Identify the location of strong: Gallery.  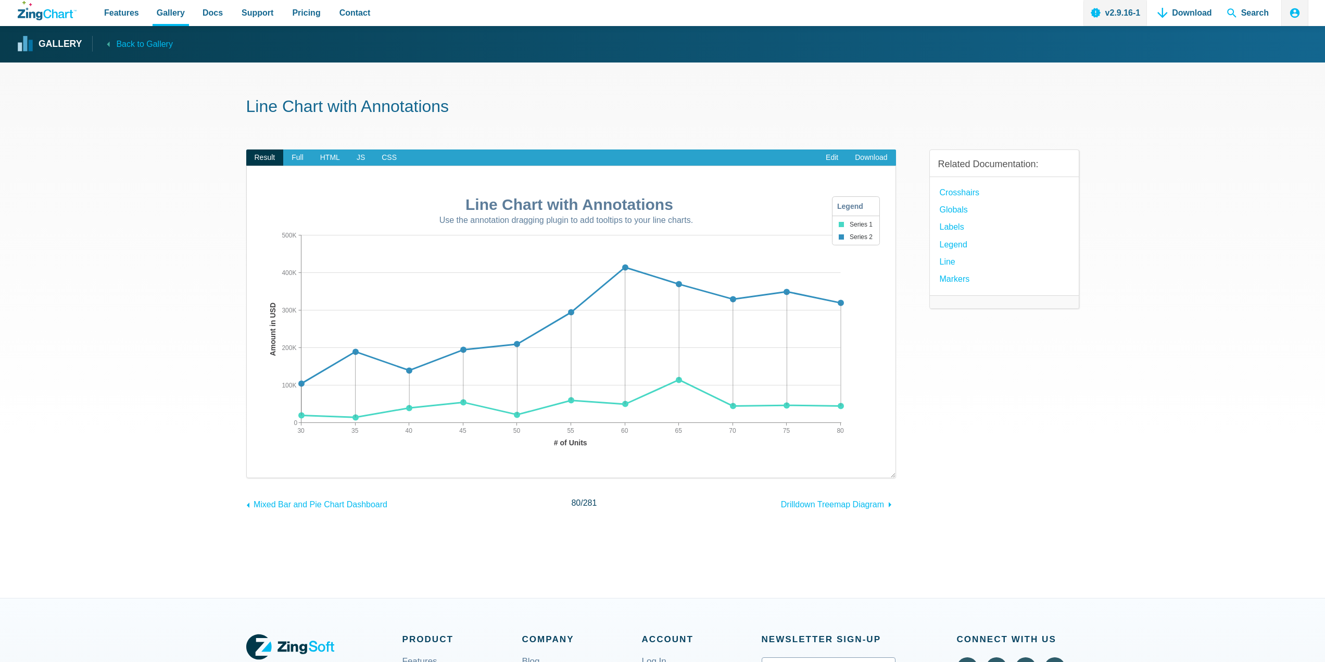
(60, 44).